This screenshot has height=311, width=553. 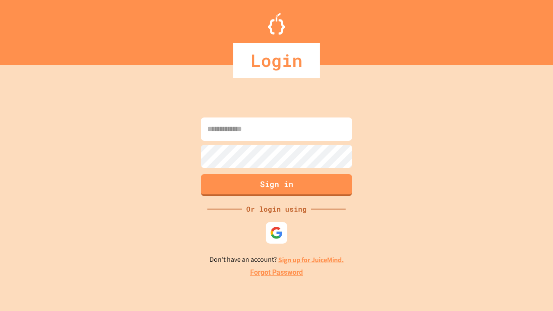 What do you see at coordinates (311, 259) in the screenshot?
I see `a: Sign up for JuiceMind.` at bounding box center [311, 259].